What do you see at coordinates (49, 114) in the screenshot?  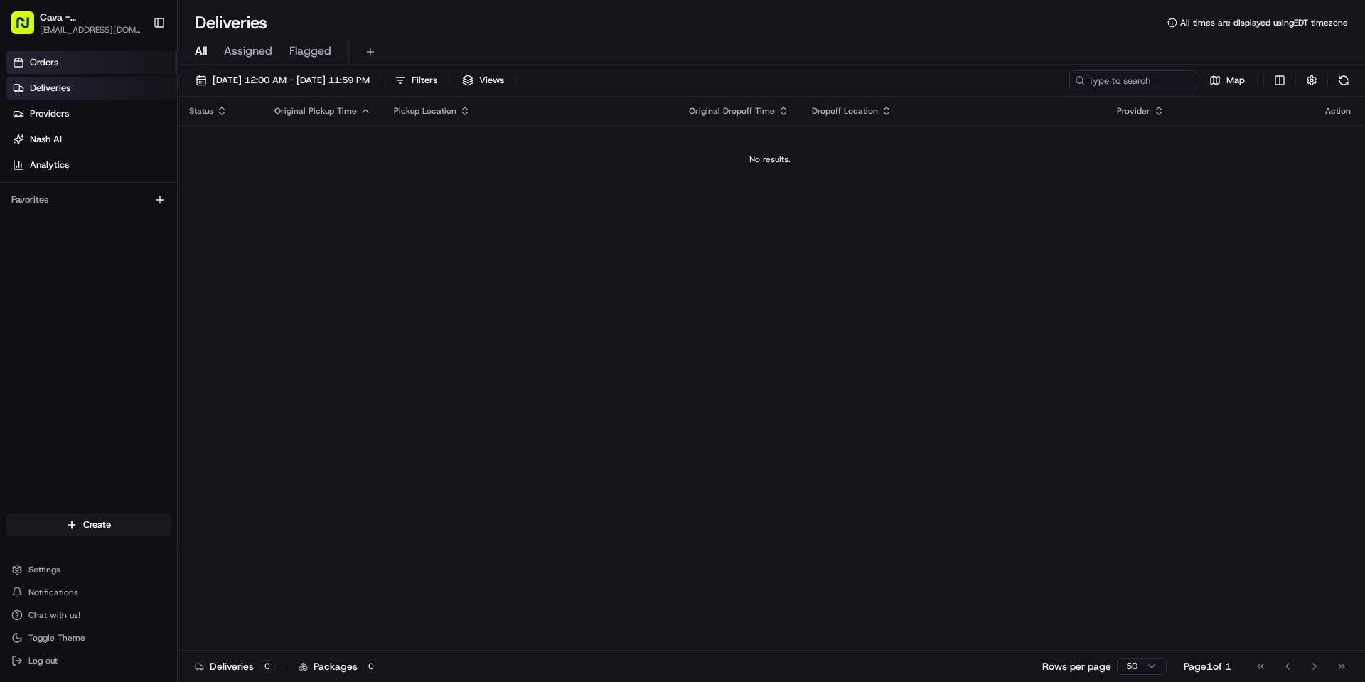 I see `span: Providers` at bounding box center [49, 114].